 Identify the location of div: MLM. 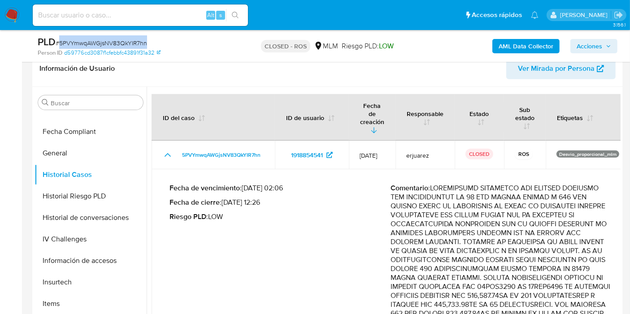
(326, 46).